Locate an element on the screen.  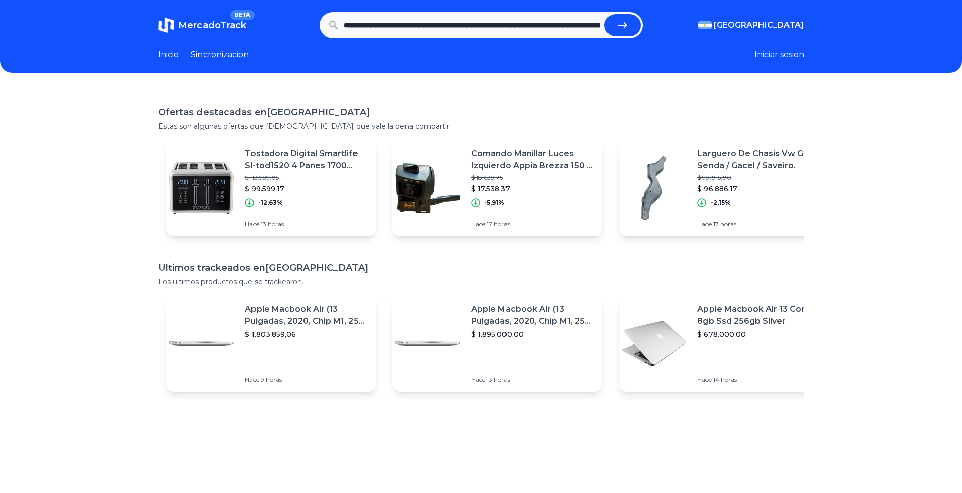
p: $ 99.015,00 is located at coordinates (759, 178).